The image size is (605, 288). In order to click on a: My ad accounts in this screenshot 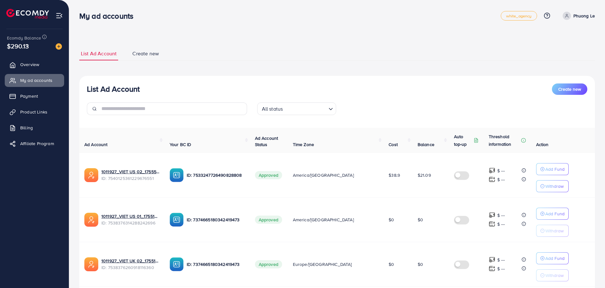, I will do `click(34, 80)`.